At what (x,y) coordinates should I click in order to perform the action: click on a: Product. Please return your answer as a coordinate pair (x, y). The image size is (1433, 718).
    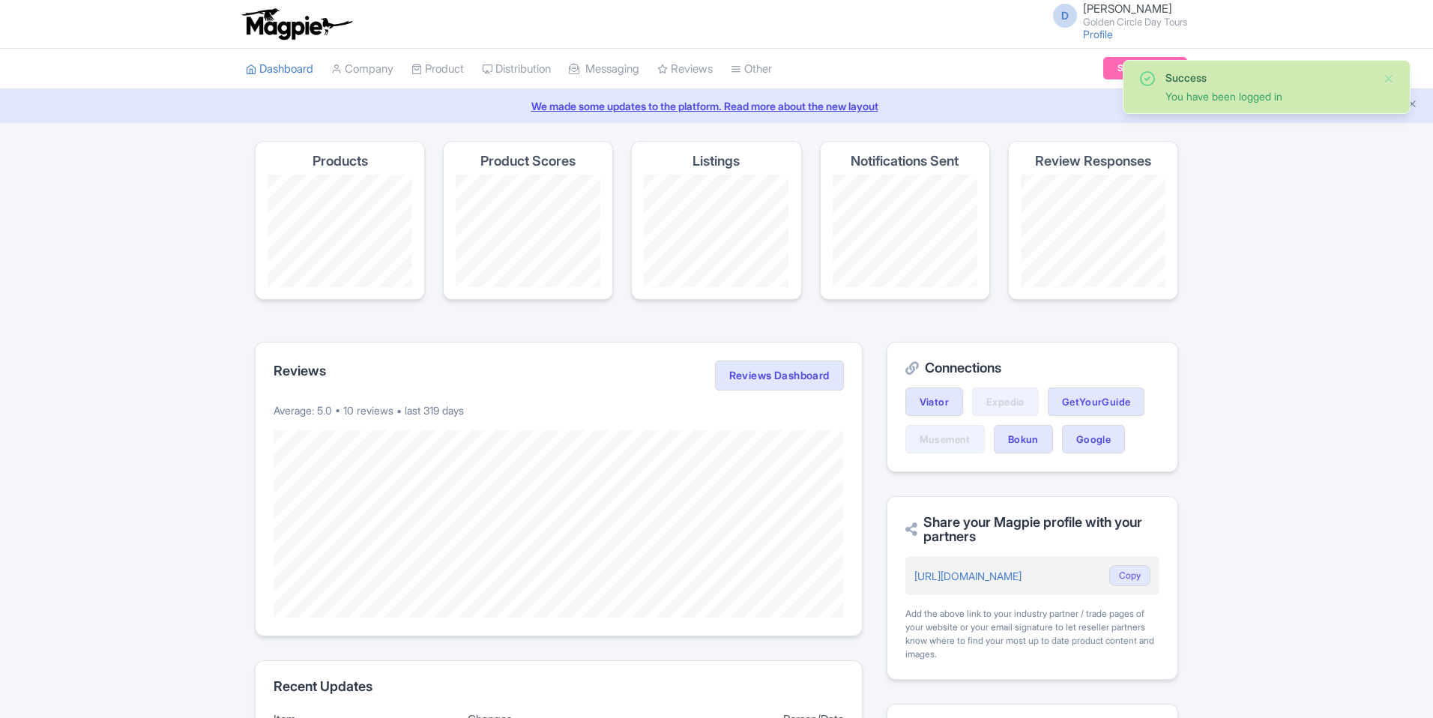
    Looking at the image, I should click on (438, 69).